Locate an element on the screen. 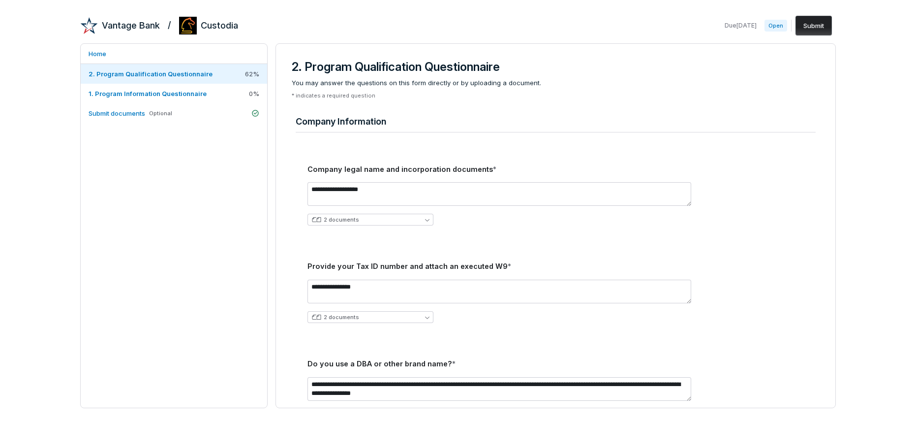 The width and height of the screenshot is (916, 424). p: * indicates a required question is located at coordinates (556, 95).